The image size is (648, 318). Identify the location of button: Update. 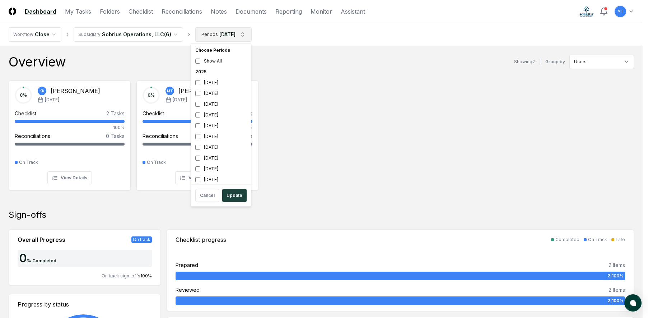
(234, 195).